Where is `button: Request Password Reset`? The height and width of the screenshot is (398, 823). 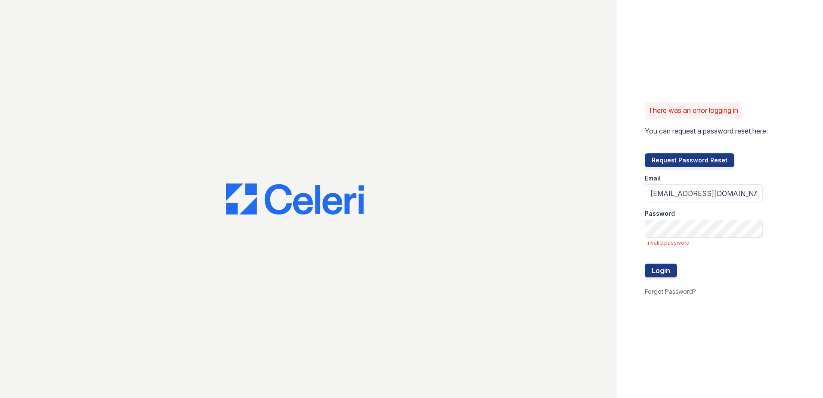
button: Request Password Reset is located at coordinates (690, 160).